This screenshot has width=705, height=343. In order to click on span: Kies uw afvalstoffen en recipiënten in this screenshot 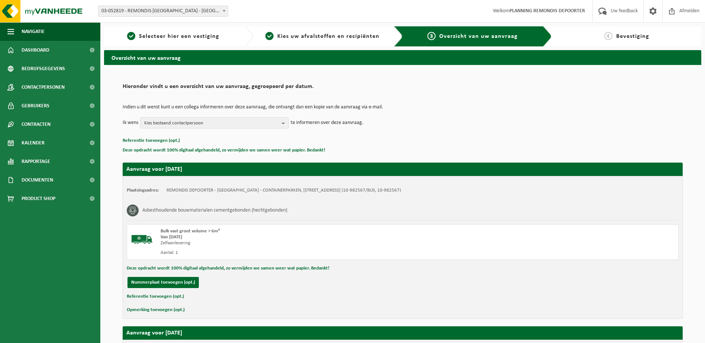, I will do `click(328, 36)`.